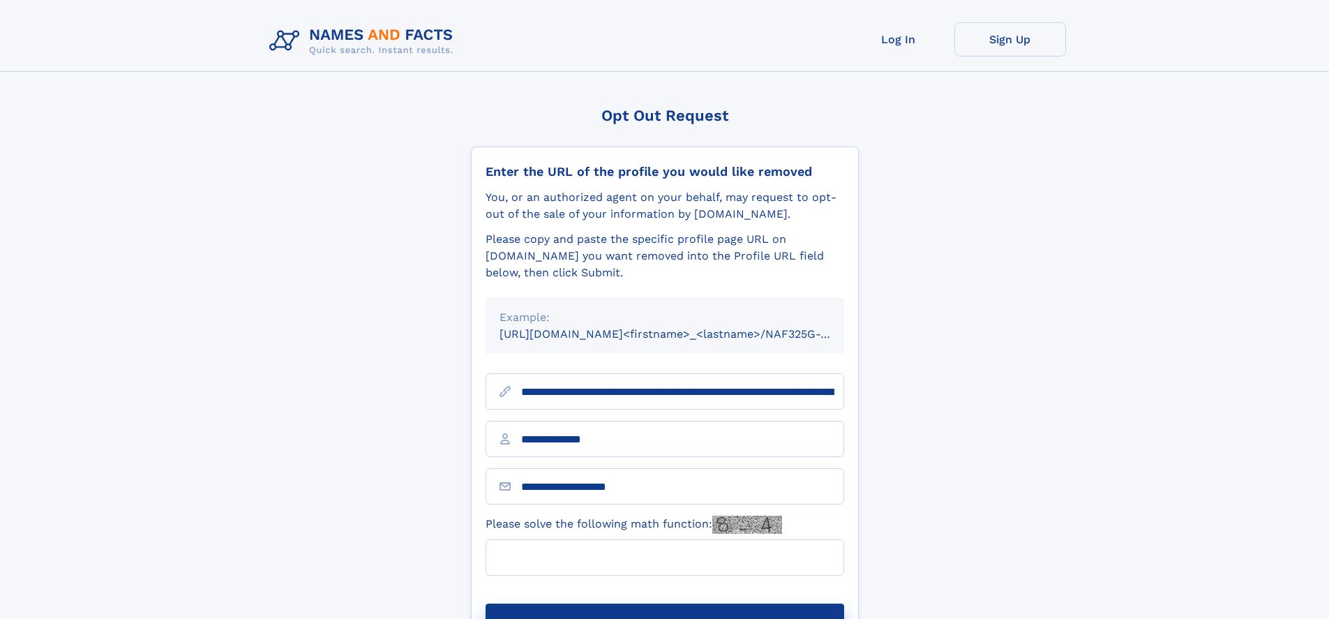 The height and width of the screenshot is (619, 1329). What do you see at coordinates (665, 206) in the screenshot?
I see `div: You, or an authorized agent on your behalf, may request to opt-out of the sale of your informatio...` at bounding box center [665, 206].